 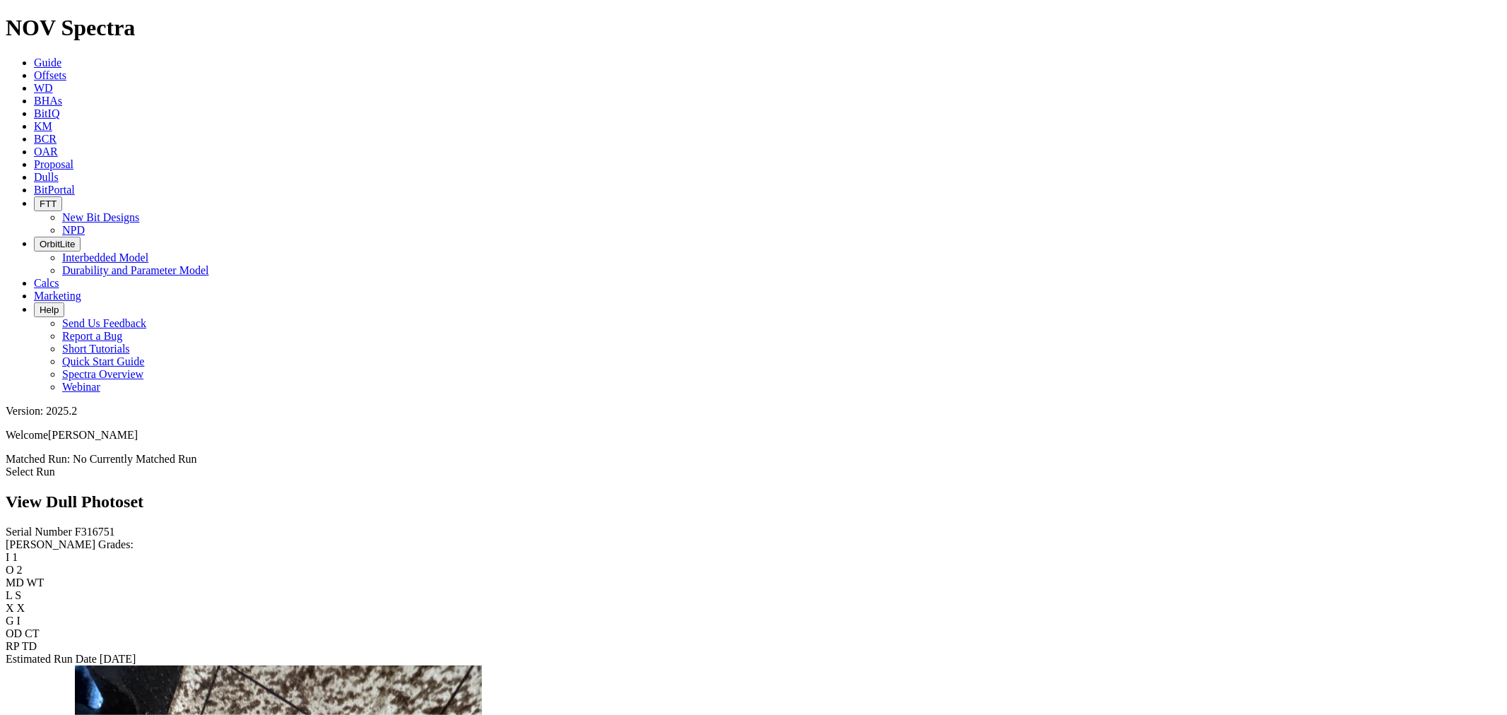 I want to click on span: BitIQ, so click(x=47, y=113).